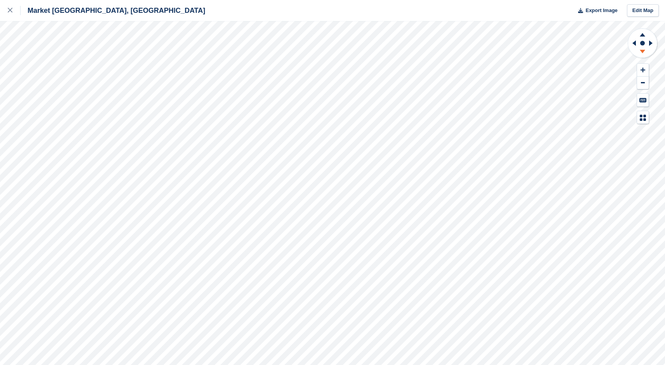 Image resolution: width=665 pixels, height=365 pixels. I want to click on span: Export Image, so click(601, 10).